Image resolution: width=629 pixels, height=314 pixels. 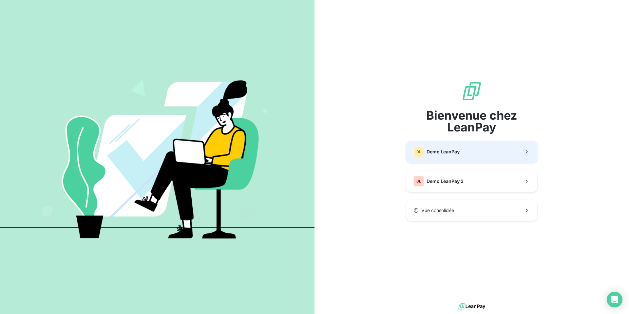 I want to click on span: Vue consolidée, so click(x=438, y=210).